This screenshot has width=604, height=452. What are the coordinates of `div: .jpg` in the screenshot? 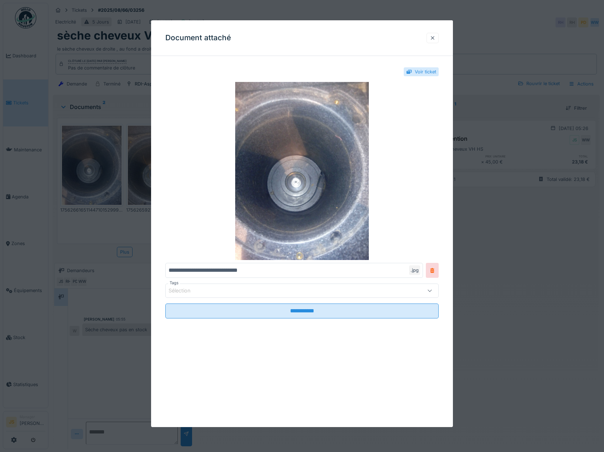 It's located at (414, 270).